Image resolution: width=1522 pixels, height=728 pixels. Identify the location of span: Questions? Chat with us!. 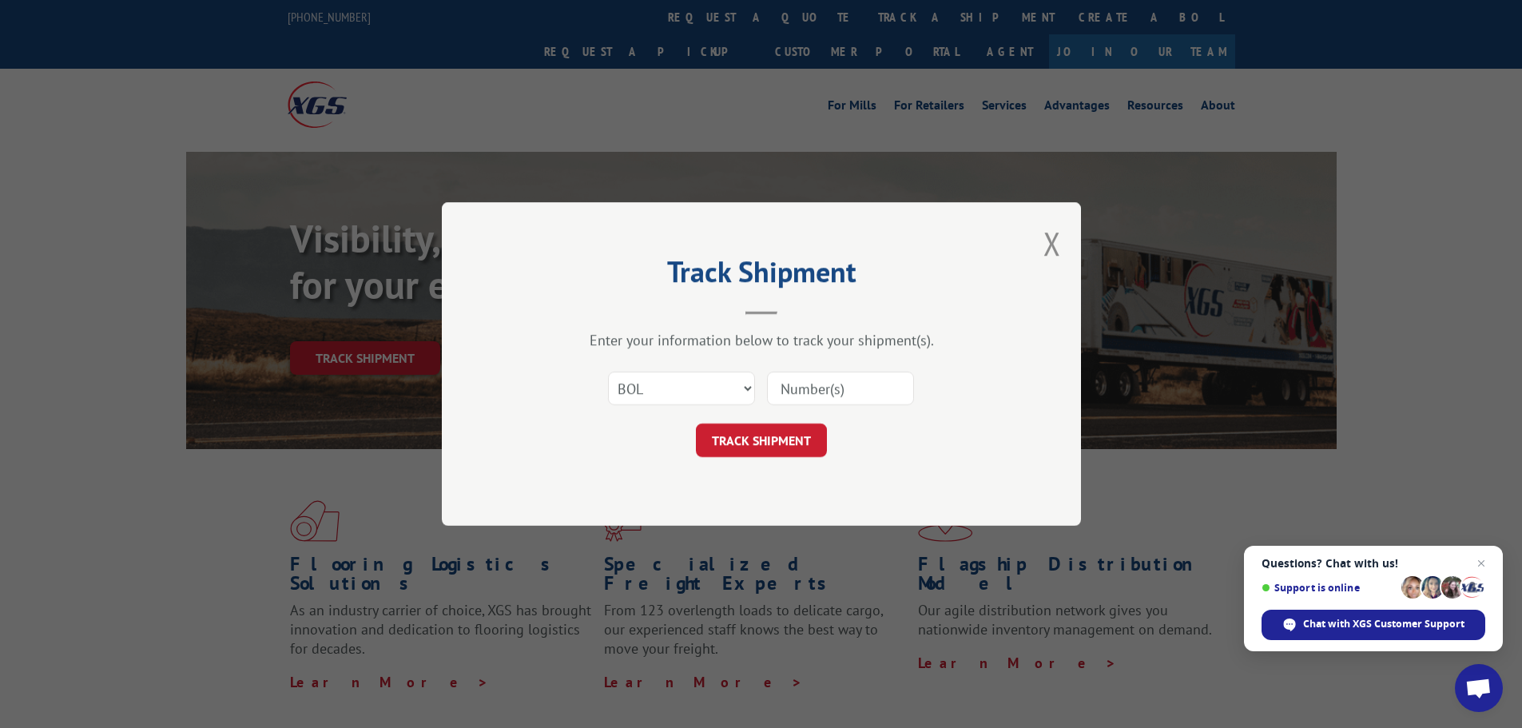
(1374, 563).